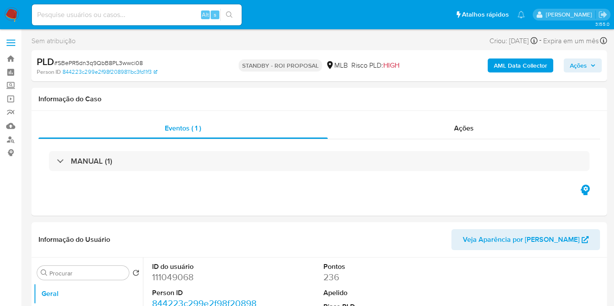 This screenshot has width=614, height=306. I want to click on b: Person ID, so click(49, 72).